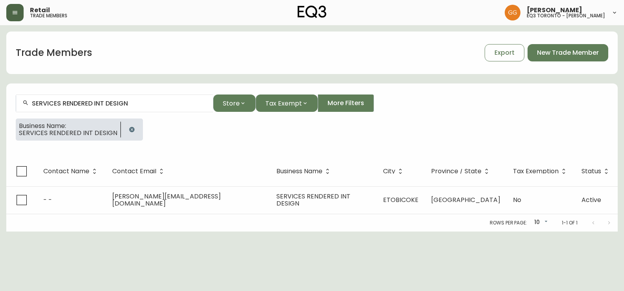 The height and width of the screenshot is (291, 624). I want to click on img: dbfc93a9366efef7dcc9a31eef4d00a7, so click(513, 13).